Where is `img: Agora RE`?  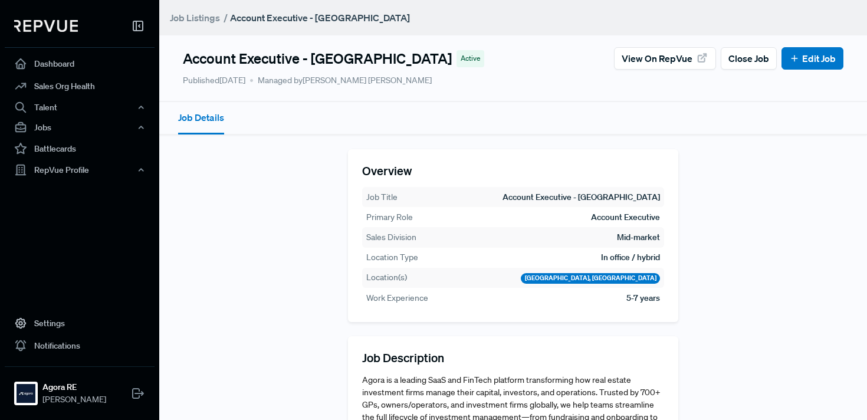
img: Agora RE is located at coordinates (26, 393).